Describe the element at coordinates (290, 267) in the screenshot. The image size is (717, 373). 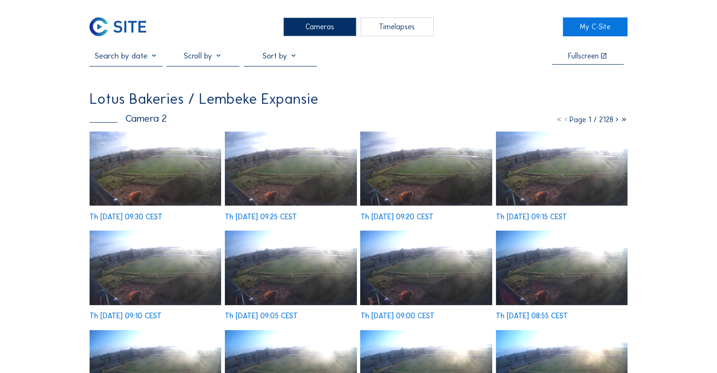
I see `img: image_53696416` at that location.